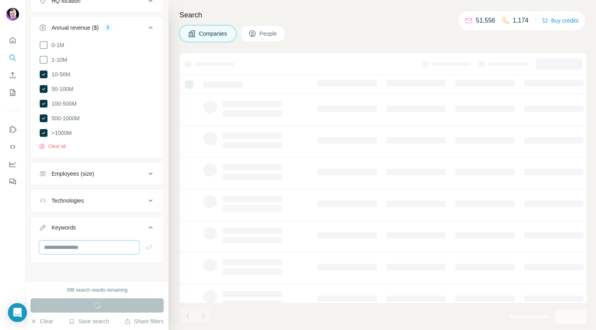 This screenshot has height=330, width=596. Describe the element at coordinates (13, 130) in the screenshot. I see `button: Use Surfe on LinkedIn` at that location.